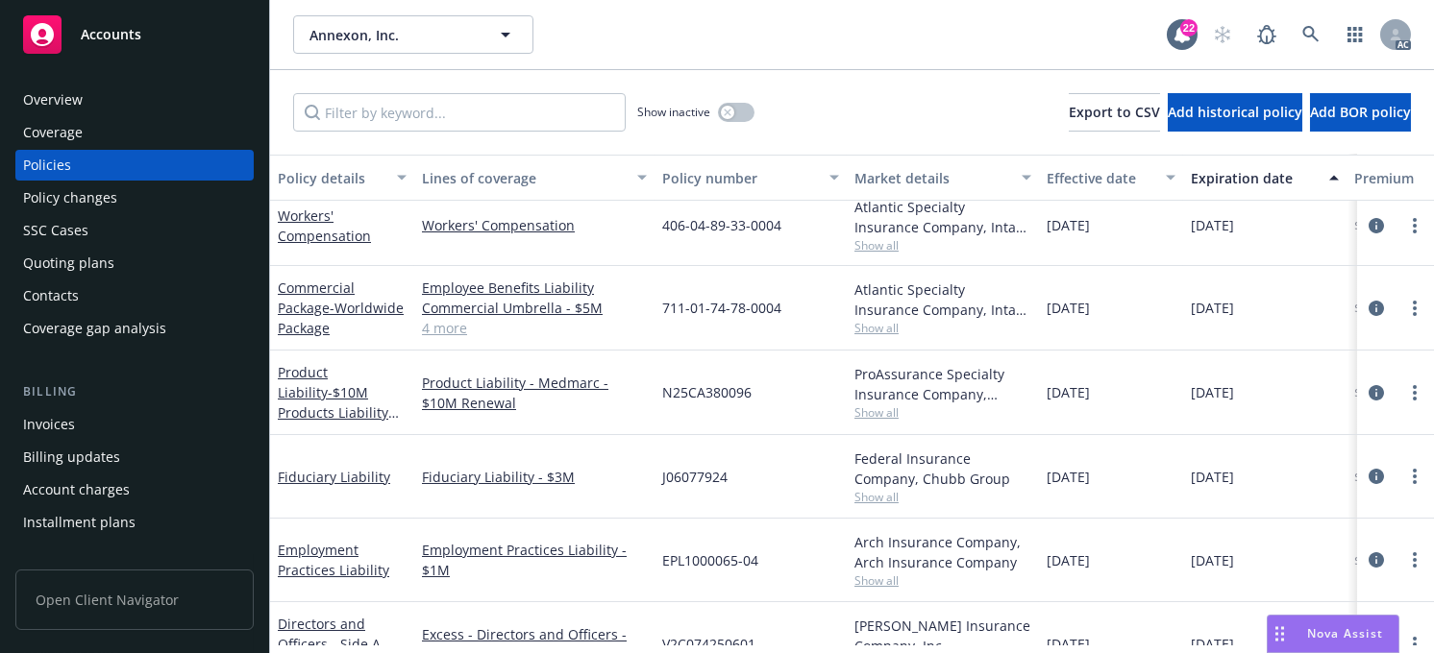  What do you see at coordinates (1360, 111) in the screenshot?
I see `span: Add BOR policy` at bounding box center [1360, 111].